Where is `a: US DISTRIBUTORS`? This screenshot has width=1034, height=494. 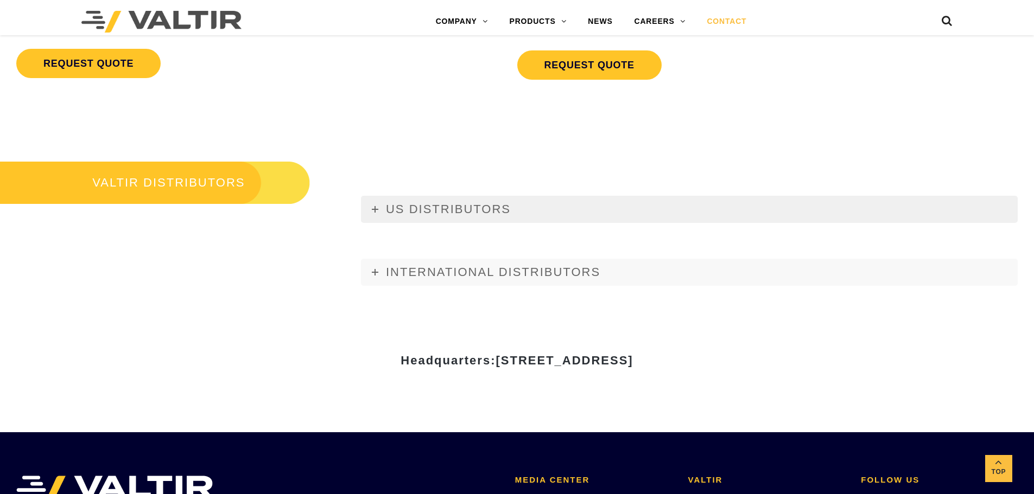
a: US DISTRIBUTORS is located at coordinates (689, 209).